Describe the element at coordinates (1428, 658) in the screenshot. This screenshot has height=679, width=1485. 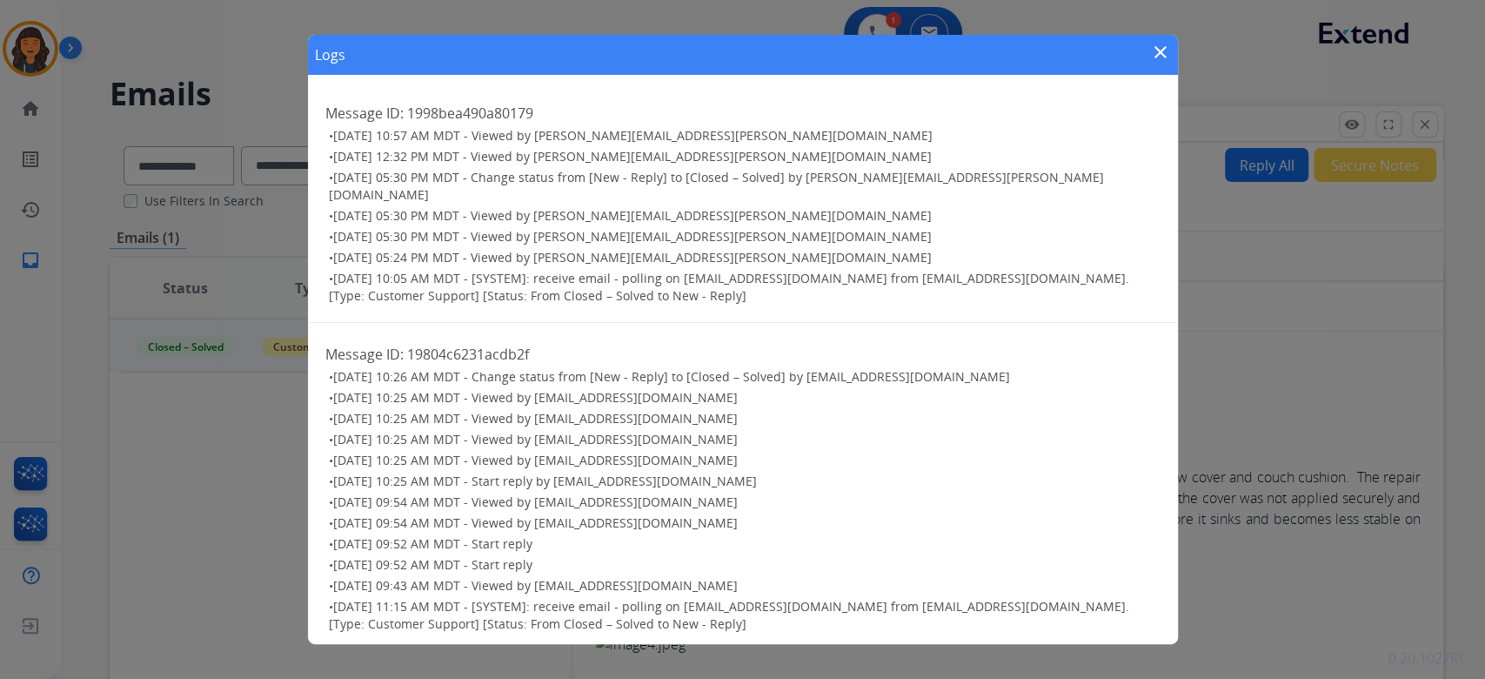
I see `p: 0.20.1027RC` at that location.